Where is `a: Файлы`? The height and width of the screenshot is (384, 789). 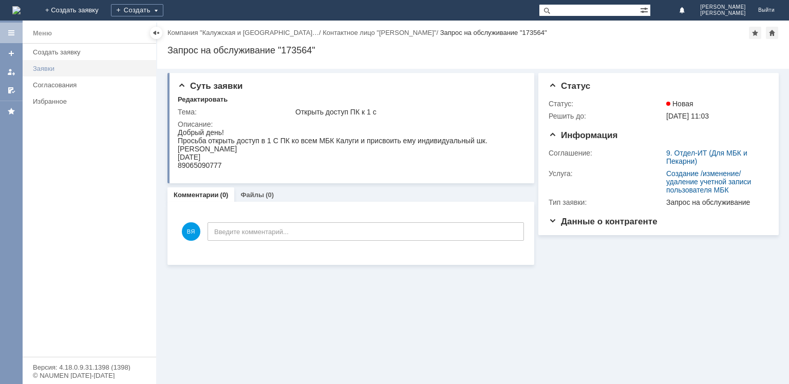 a: Файлы is located at coordinates (252, 195).